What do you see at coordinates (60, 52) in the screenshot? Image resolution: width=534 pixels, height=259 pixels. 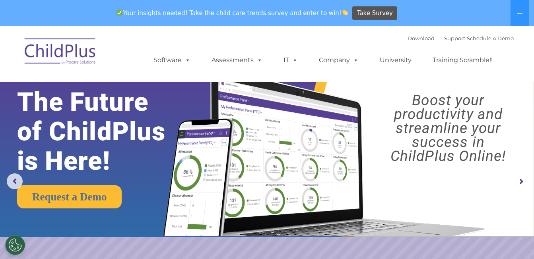 I see `img: ChildPlus by Procare Solutions` at bounding box center [60, 52].